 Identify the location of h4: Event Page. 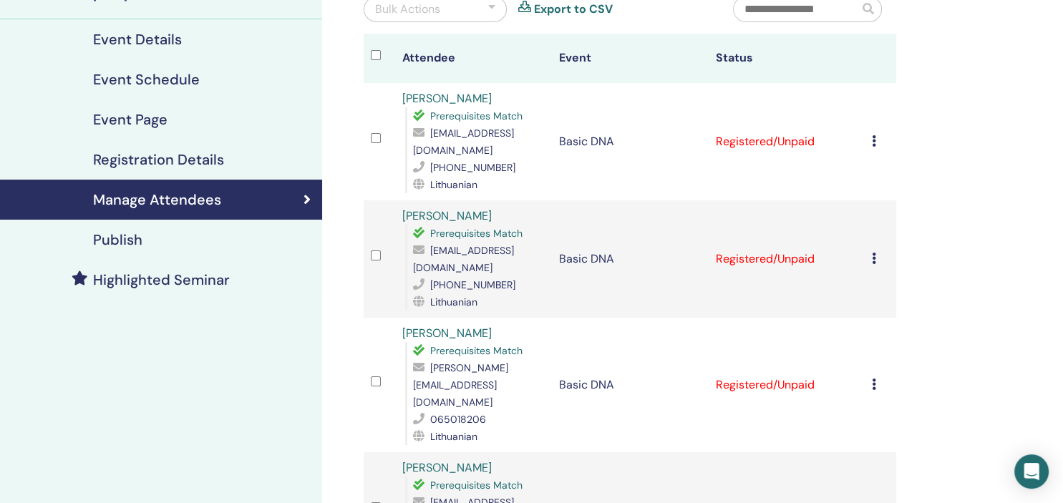
(130, 120).